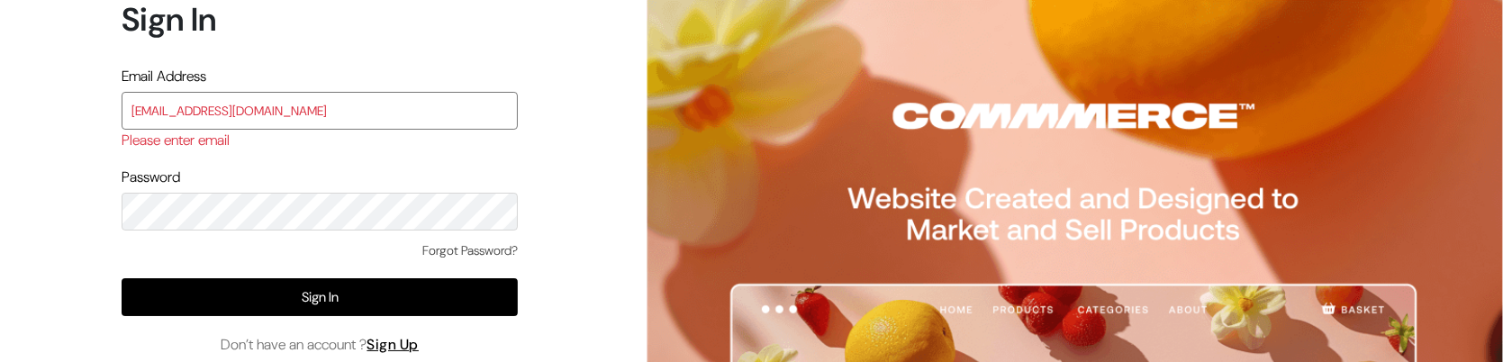 The width and height of the screenshot is (1503, 362). What do you see at coordinates (164, 77) in the screenshot?
I see `label: Email Address` at bounding box center [164, 77].